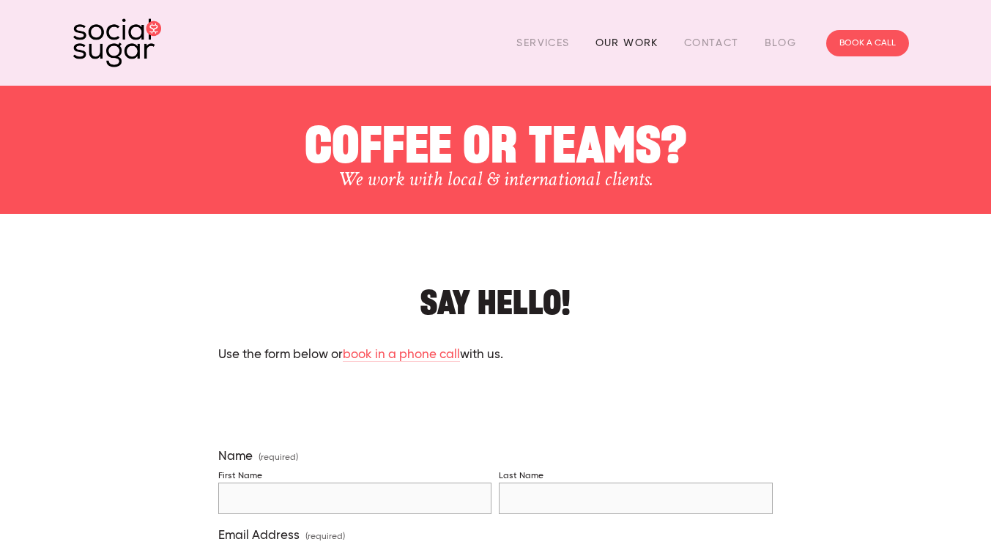  Describe the element at coordinates (711, 42) in the screenshot. I see `a: Contact` at that location.